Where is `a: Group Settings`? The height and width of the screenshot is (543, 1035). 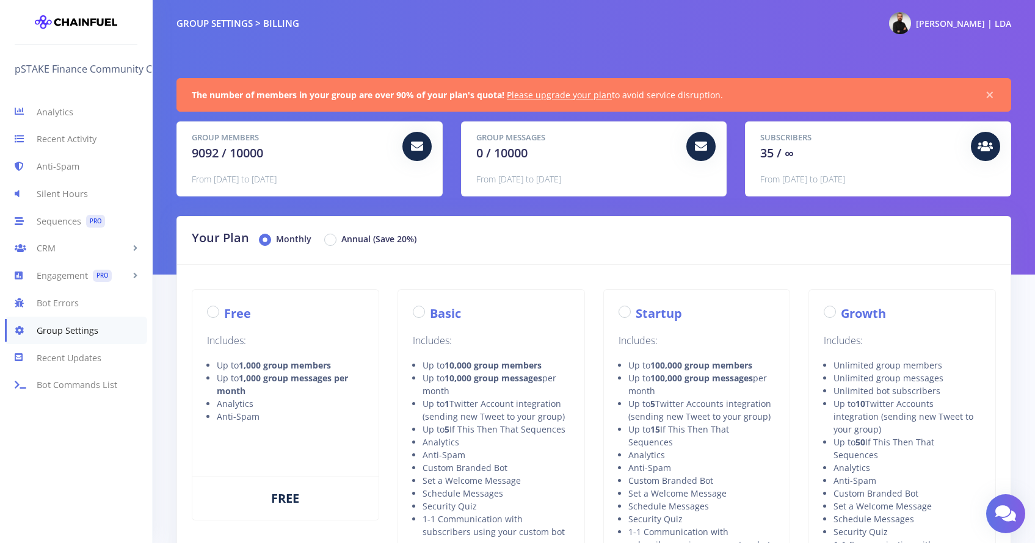 a: Group Settings is located at coordinates (76, 330).